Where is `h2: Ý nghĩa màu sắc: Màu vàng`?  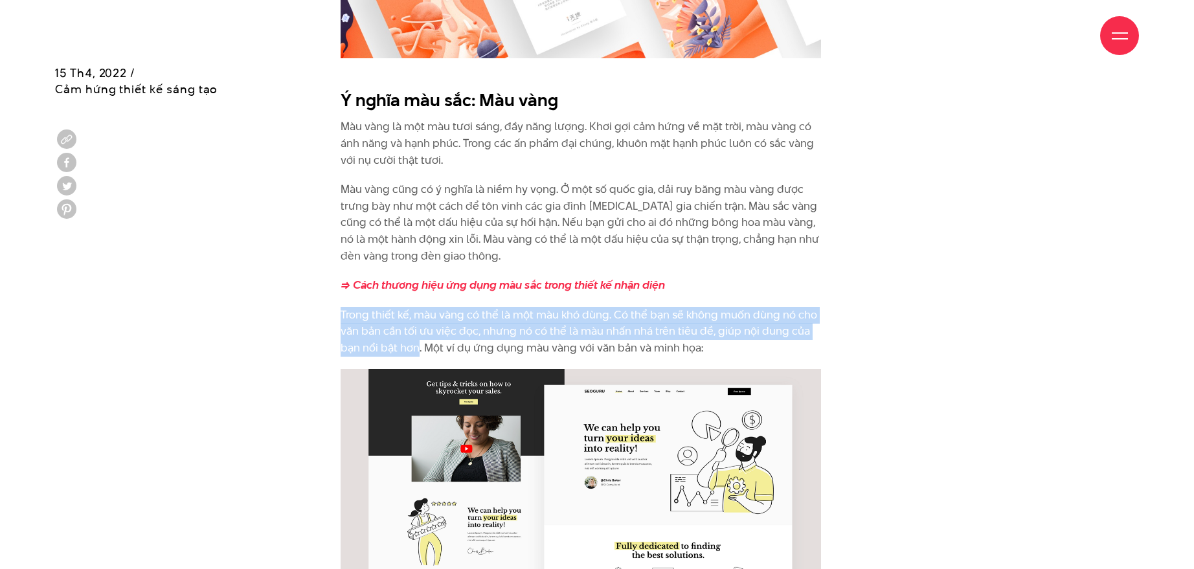
h2: Ý nghĩa màu sắc: Màu vàng is located at coordinates (581, 100).